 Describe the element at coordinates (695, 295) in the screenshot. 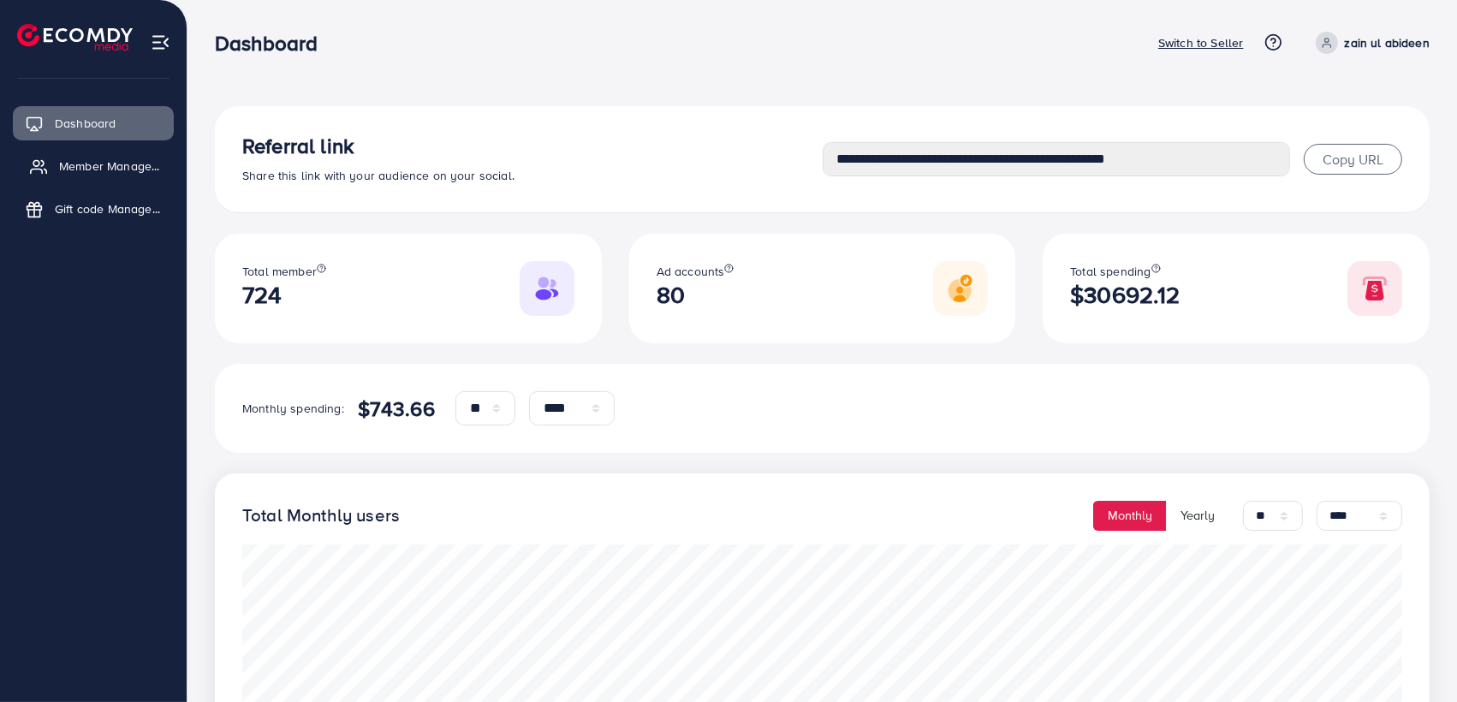

I see `h2: 80` at that location.